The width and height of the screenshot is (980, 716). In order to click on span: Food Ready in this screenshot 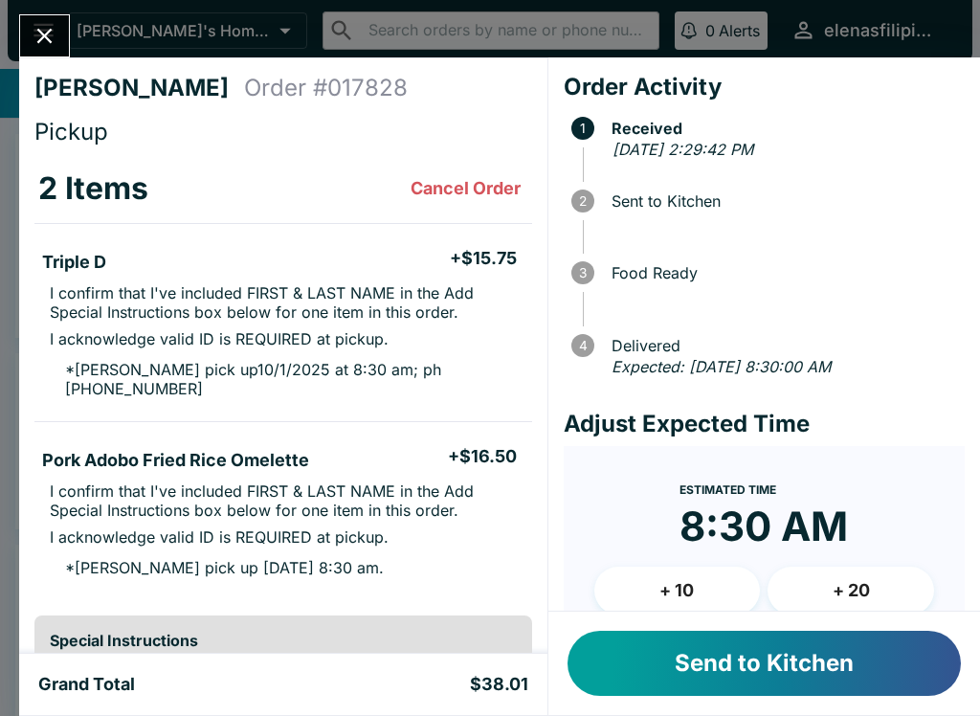, I will do `click(783, 273)`.